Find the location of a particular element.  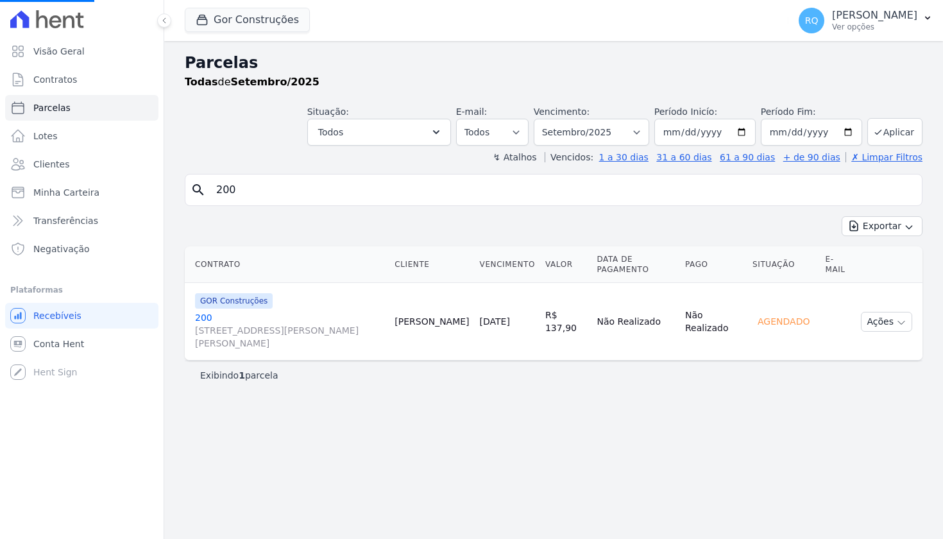

span: GOR Construções is located at coordinates (234, 301).